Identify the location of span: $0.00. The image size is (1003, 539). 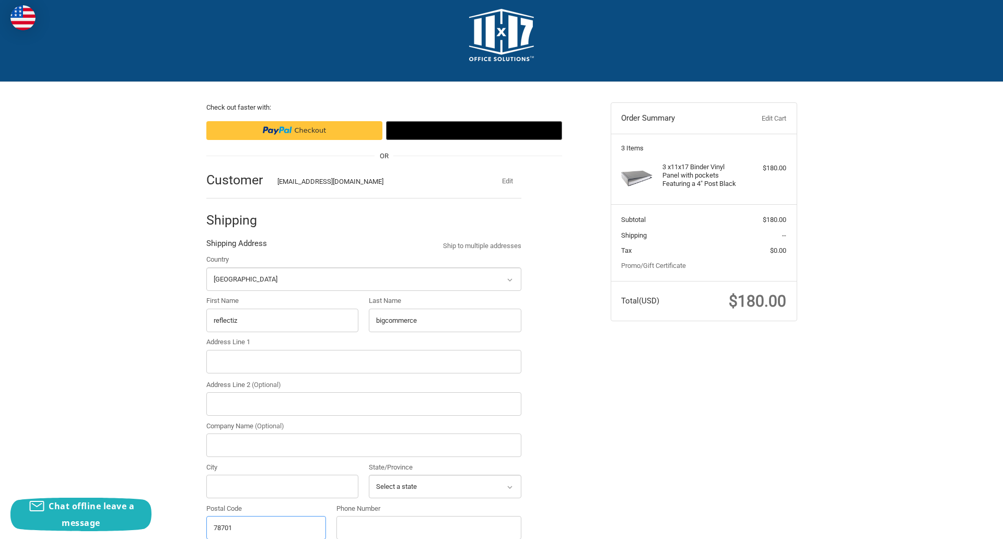
(778, 250).